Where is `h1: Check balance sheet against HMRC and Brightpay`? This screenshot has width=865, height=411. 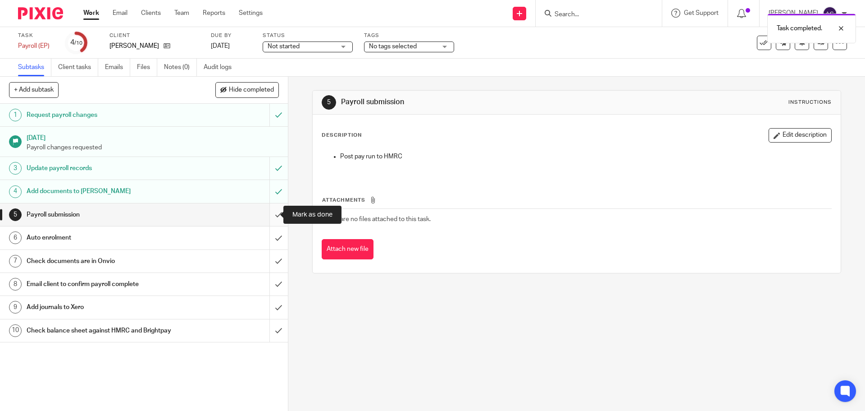 h1: Check balance sheet against HMRC and Brightpay is located at coordinates (105, 330).